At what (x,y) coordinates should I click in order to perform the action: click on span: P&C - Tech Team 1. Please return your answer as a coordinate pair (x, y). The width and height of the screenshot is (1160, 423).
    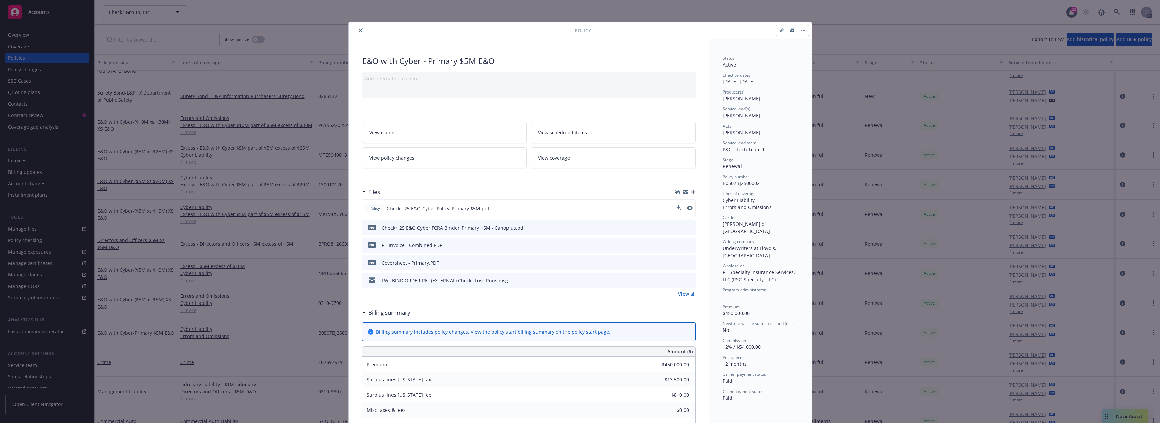
    Looking at the image, I should click on (744, 149).